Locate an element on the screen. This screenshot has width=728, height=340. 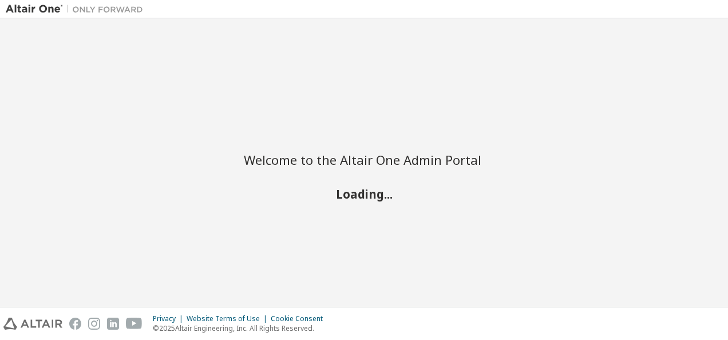
img: youtube.svg is located at coordinates (134, 323).